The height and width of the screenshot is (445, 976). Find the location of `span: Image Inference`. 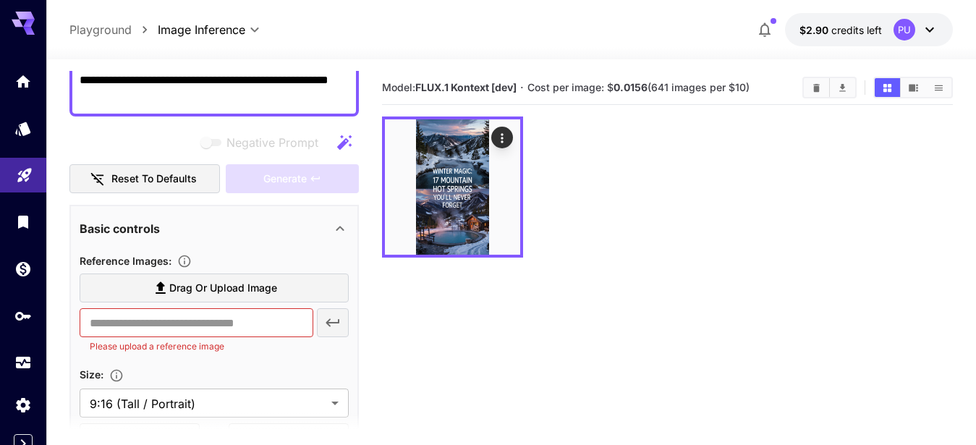

span: Image Inference is located at coordinates (201, 30).